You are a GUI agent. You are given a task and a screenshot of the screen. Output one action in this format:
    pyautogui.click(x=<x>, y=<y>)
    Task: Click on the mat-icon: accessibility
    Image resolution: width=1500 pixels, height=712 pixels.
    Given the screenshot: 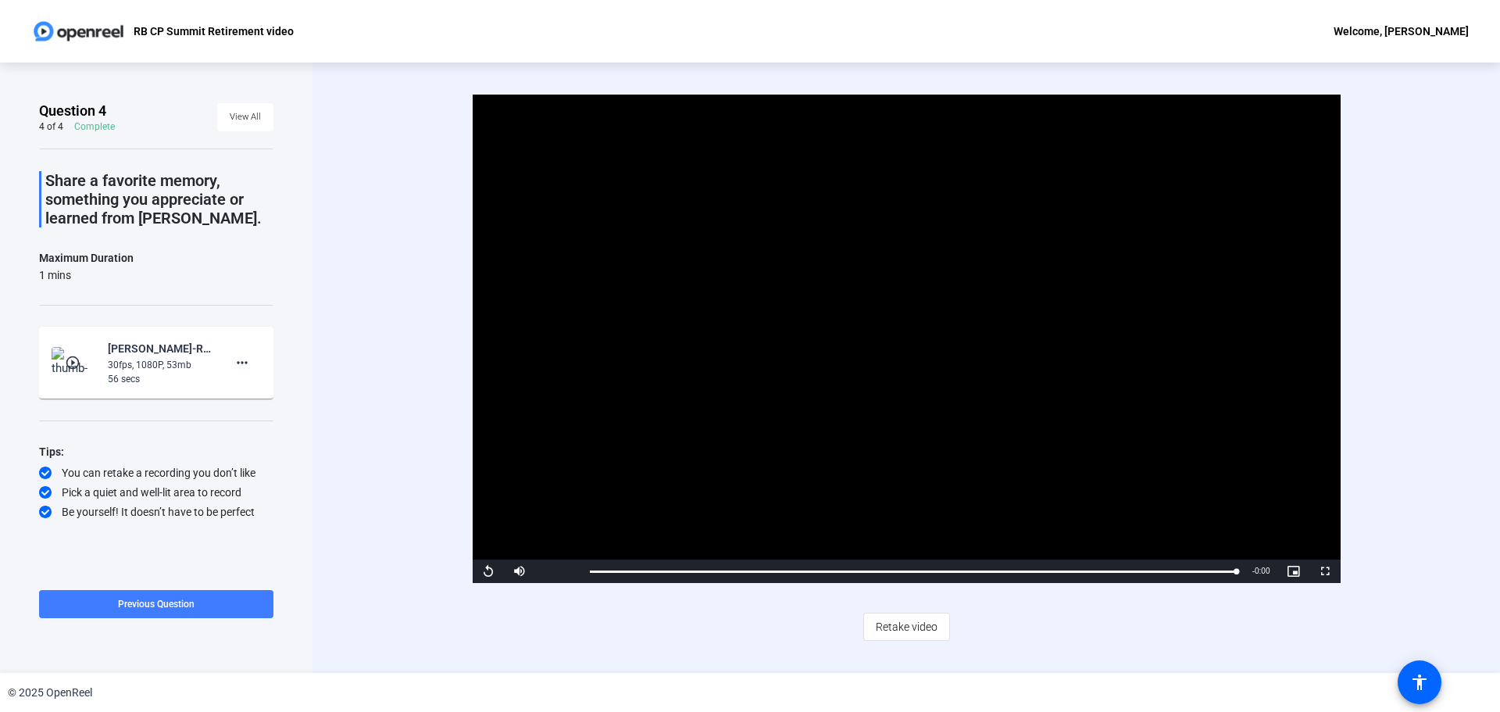 What is the action you would take?
    pyautogui.click(x=1420, y=682)
    